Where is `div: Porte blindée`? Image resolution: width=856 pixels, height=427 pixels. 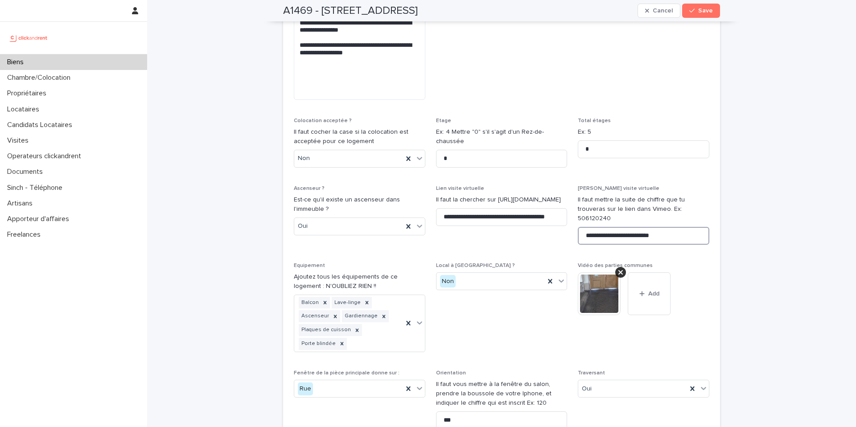 div: Porte blindée is located at coordinates (318, 344).